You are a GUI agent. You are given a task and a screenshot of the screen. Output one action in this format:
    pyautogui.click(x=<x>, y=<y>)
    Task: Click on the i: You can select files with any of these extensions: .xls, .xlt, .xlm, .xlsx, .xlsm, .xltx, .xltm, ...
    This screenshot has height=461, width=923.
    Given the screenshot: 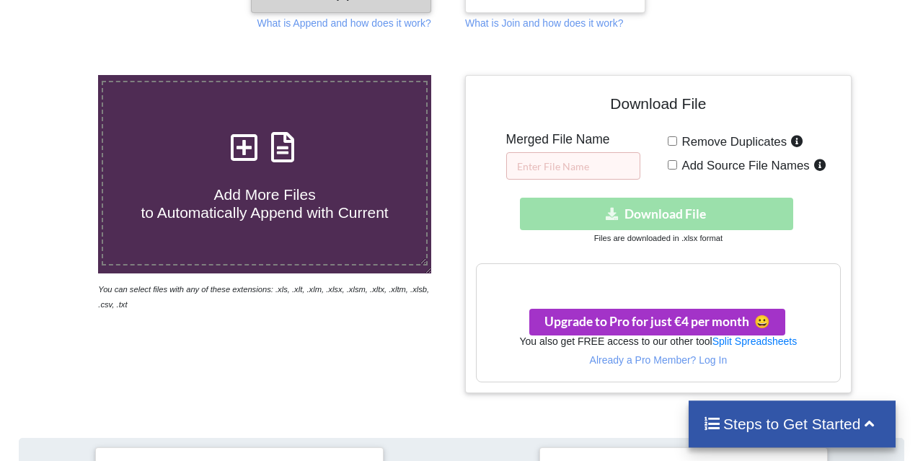 What is the action you would take?
    pyautogui.click(x=263, y=296)
    